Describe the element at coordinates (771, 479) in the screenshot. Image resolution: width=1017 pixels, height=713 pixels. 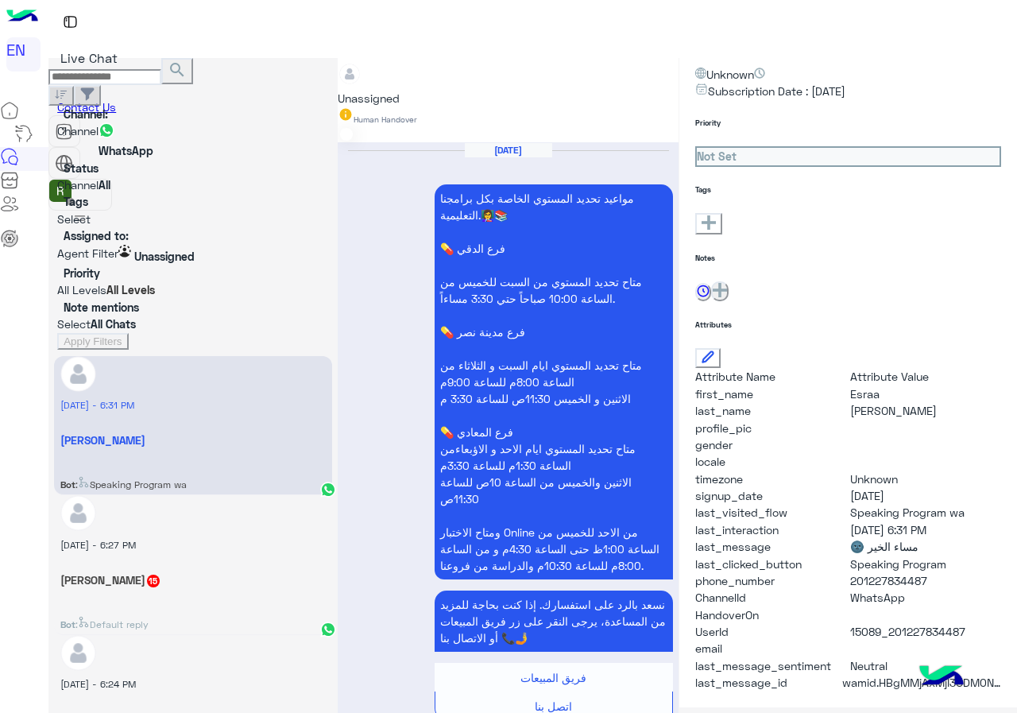
I see `span: timezone` at that location.